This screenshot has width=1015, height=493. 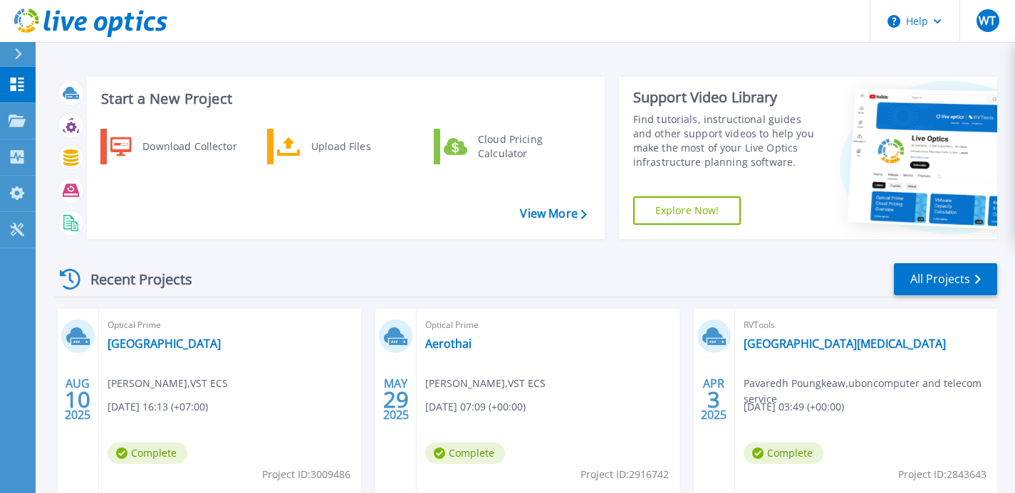 What do you see at coordinates (448, 344) in the screenshot?
I see `a: Aerothai` at bounding box center [448, 344].